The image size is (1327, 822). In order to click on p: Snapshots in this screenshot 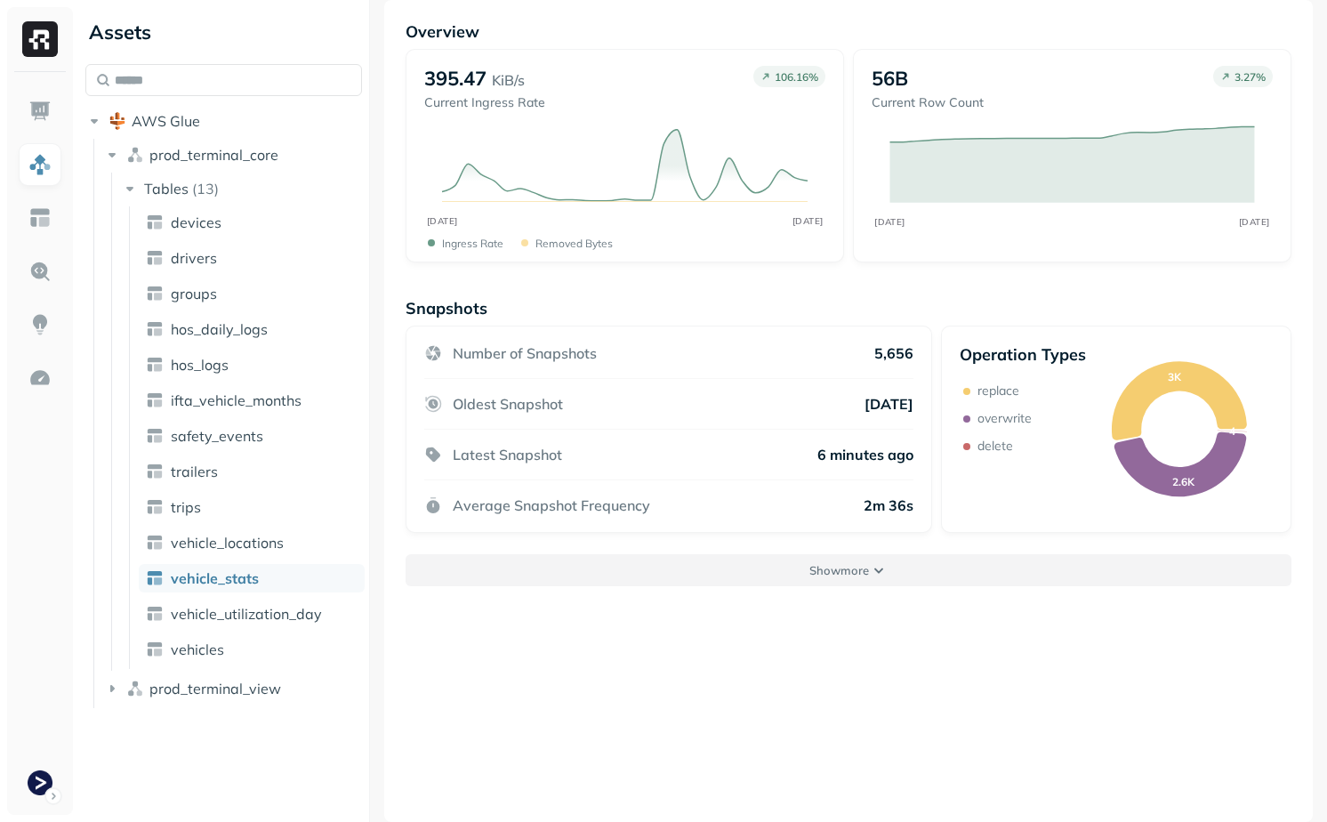, I will do `click(447, 308)`.